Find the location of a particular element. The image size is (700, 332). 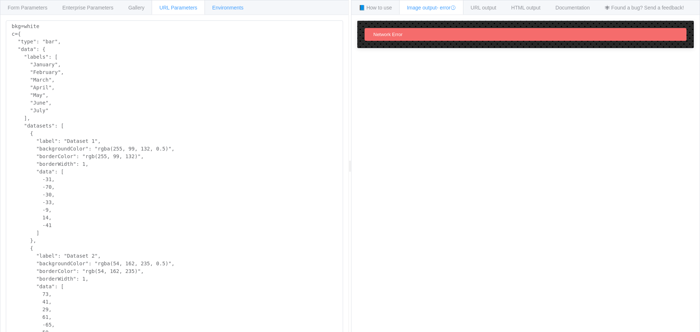

span: URL Parameters is located at coordinates (178, 8).